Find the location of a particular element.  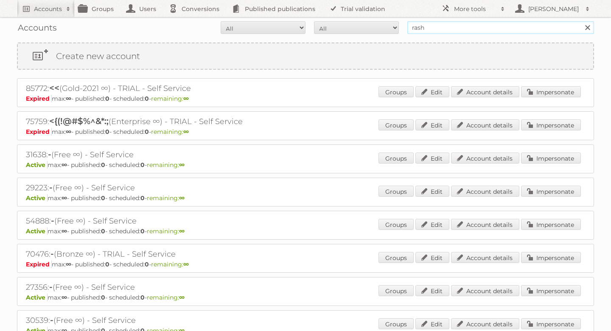

h2: Accounts is located at coordinates (48, 9).